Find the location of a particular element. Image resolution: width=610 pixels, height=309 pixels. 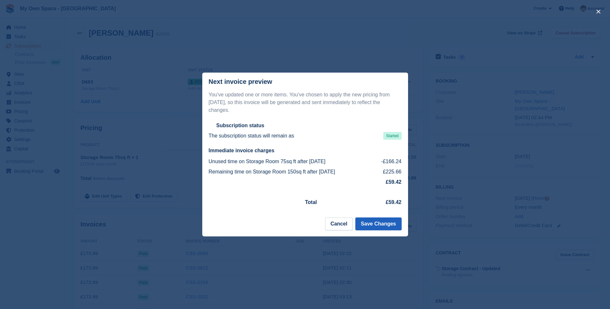

h2: Immediate invoice charges is located at coordinates (305, 151).